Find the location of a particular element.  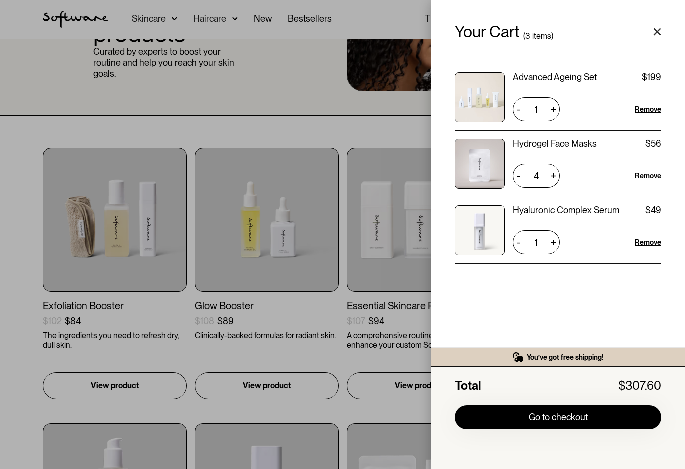

a: Go to checkout is located at coordinates (558, 417).